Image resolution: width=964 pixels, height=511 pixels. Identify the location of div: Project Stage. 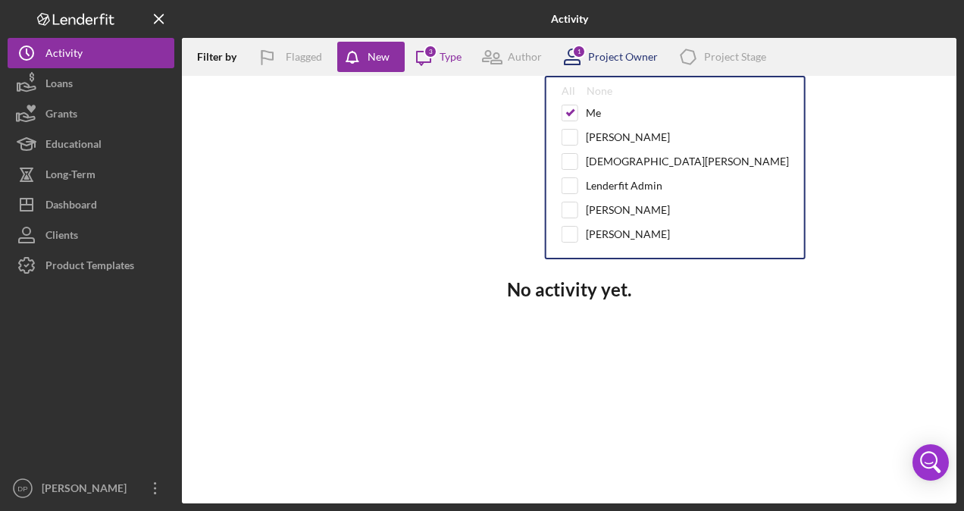
(735, 57).